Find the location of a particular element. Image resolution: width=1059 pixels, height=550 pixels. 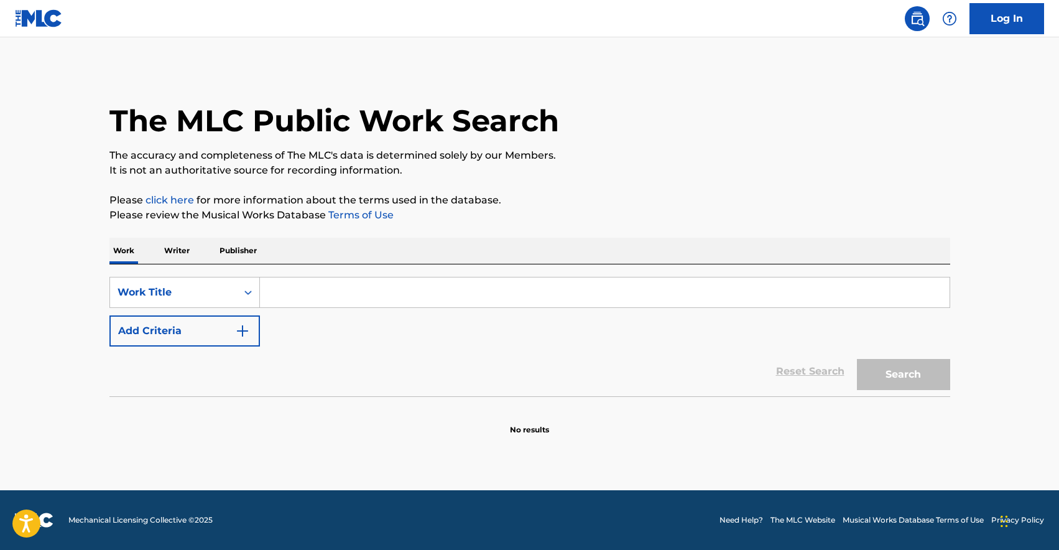

div: Work Title is located at coordinates (174, 292).